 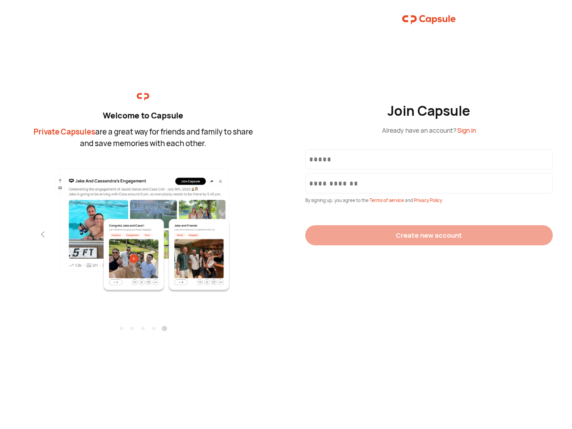 I want to click on div: Already have an account?, so click(x=429, y=130).